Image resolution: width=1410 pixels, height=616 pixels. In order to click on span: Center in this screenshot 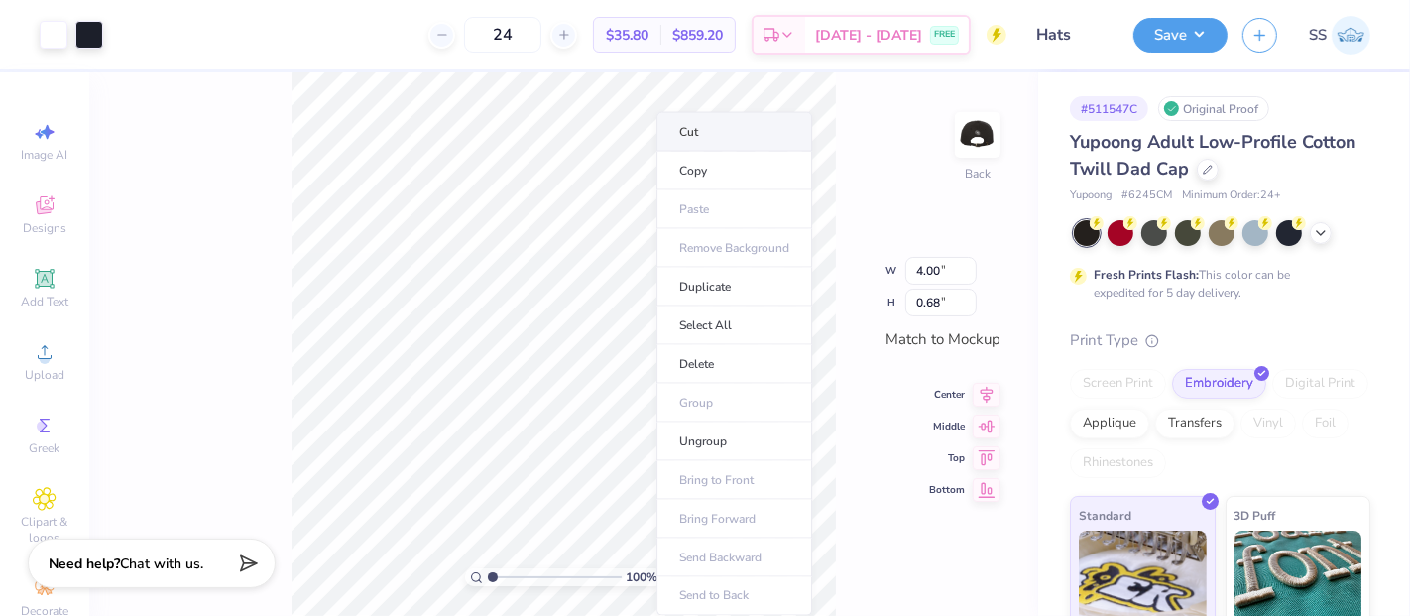, I will do `click(947, 395)`.